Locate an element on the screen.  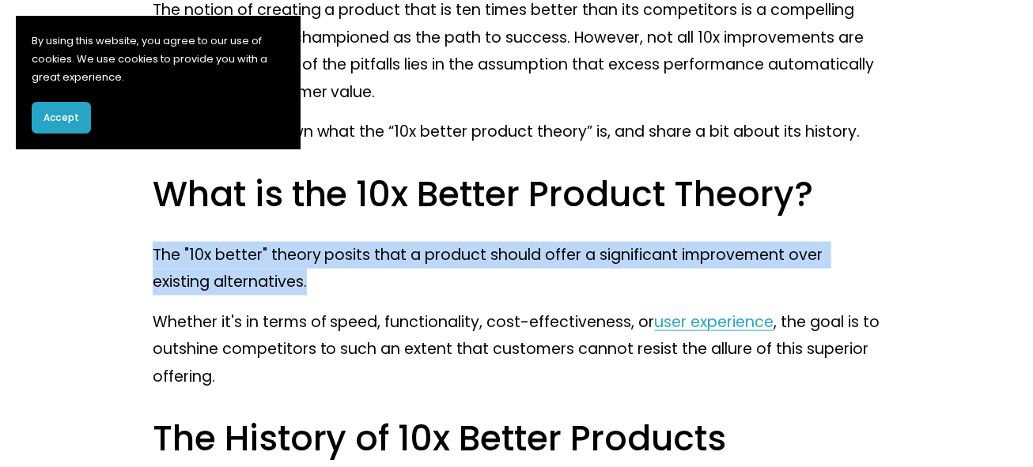
h2: The History of 10x Better Products is located at coordinates (517, 438).